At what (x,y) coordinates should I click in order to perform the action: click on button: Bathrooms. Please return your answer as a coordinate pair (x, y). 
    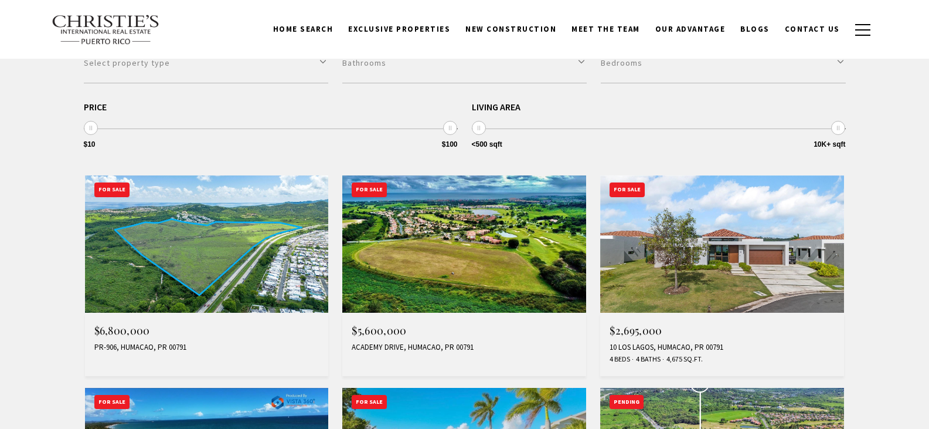
    Looking at the image, I should click on (464, 63).